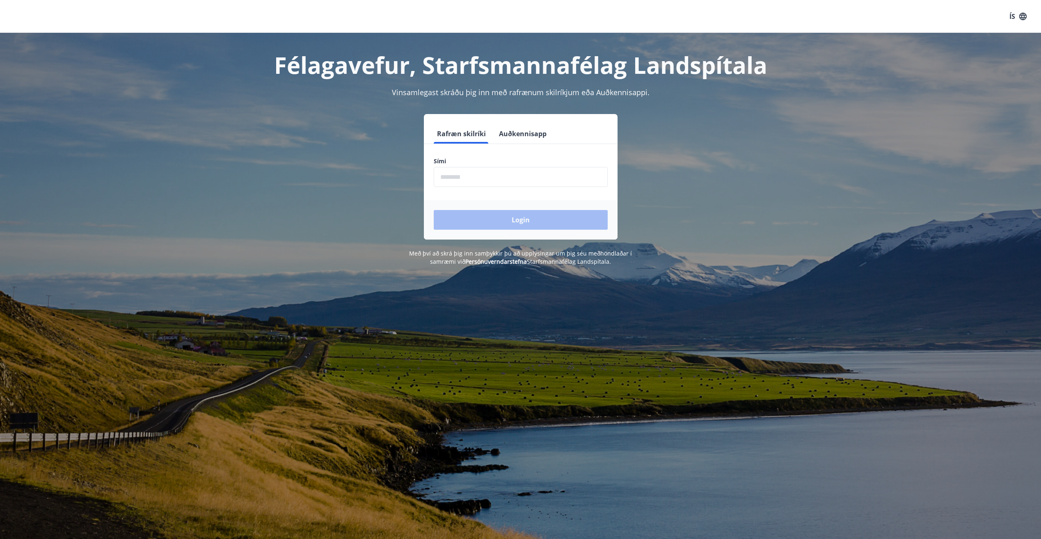  I want to click on label: Sími, so click(521, 161).